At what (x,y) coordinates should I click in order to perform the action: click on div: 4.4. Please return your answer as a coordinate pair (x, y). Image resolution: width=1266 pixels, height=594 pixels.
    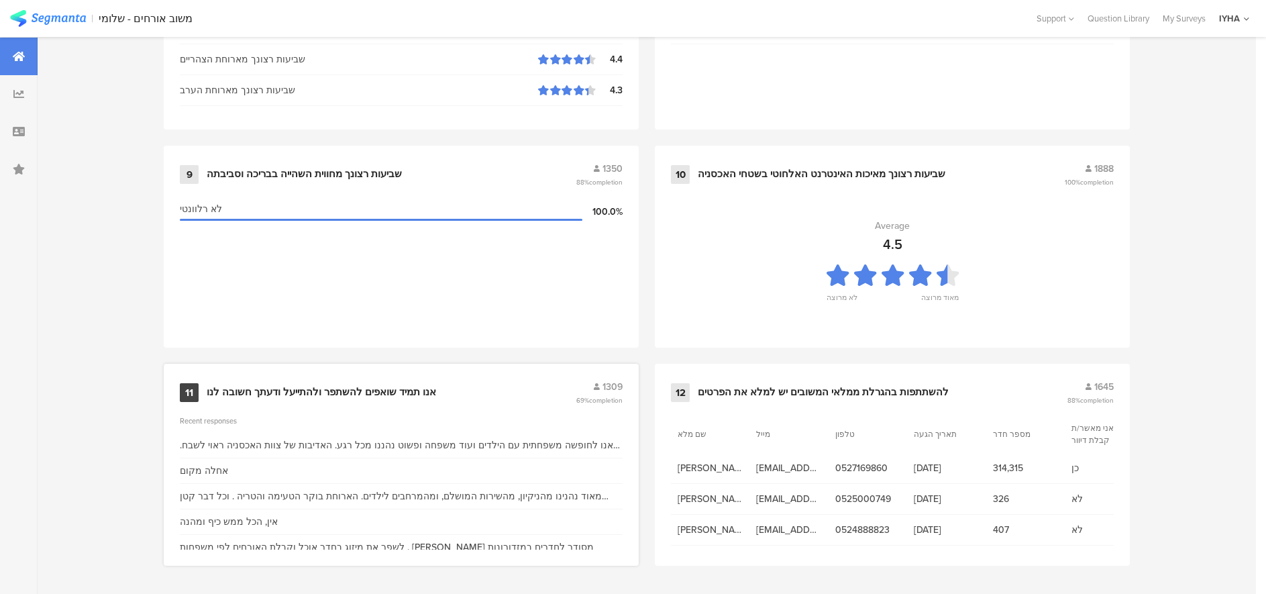
    Looking at the image, I should click on (609, 59).